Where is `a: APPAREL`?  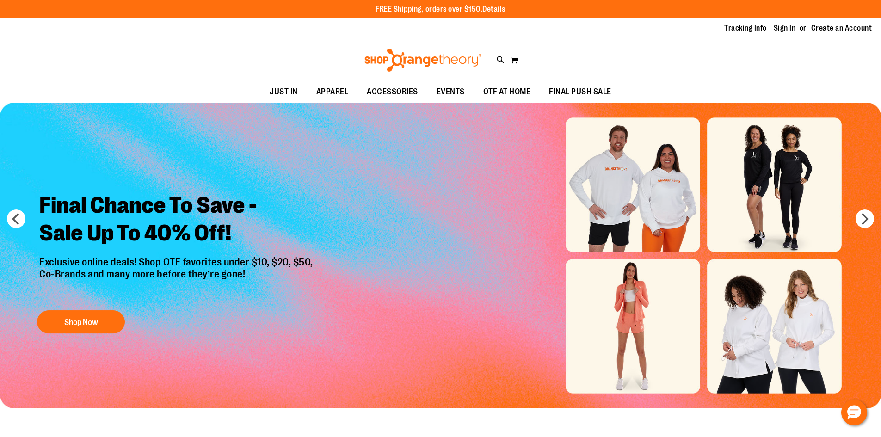
a: APPAREL is located at coordinates (332, 92).